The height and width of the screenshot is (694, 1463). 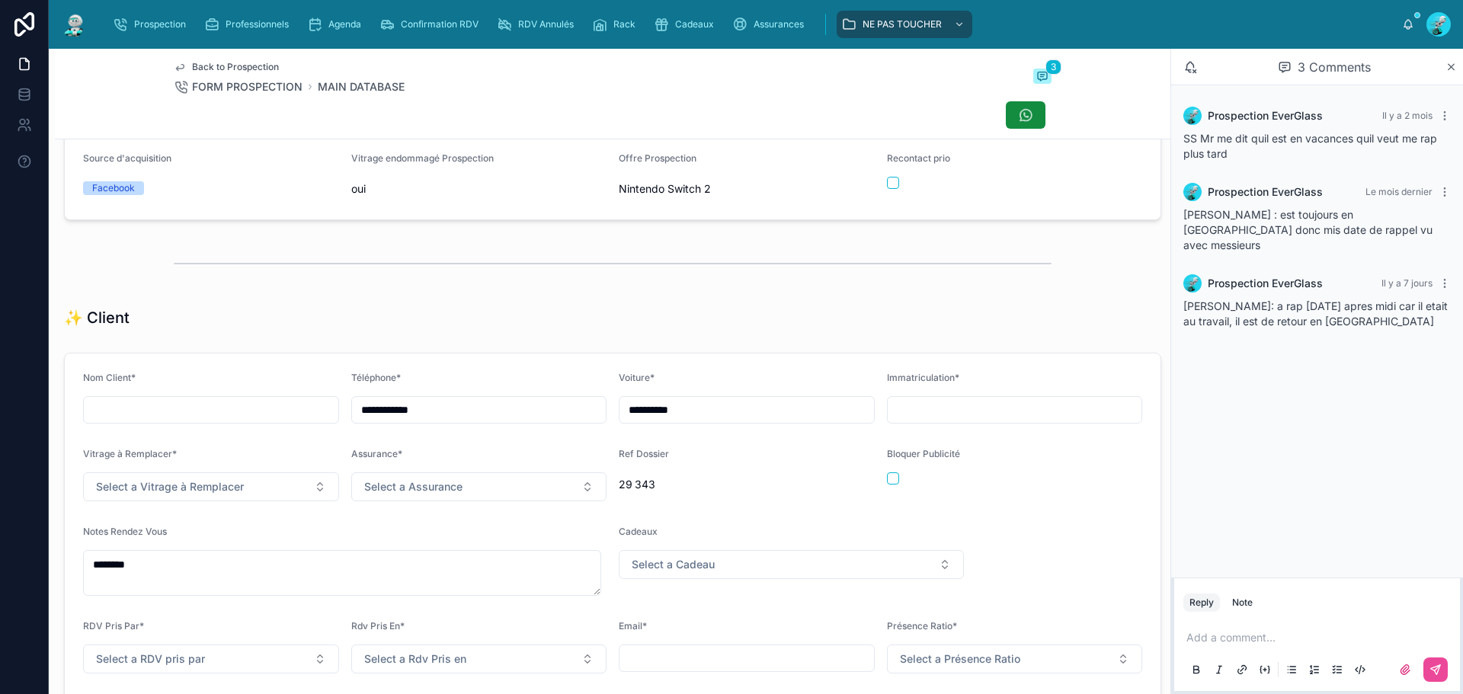 What do you see at coordinates (751, 24) in the screenshot?
I see `div: scrollable content` at bounding box center [751, 24].